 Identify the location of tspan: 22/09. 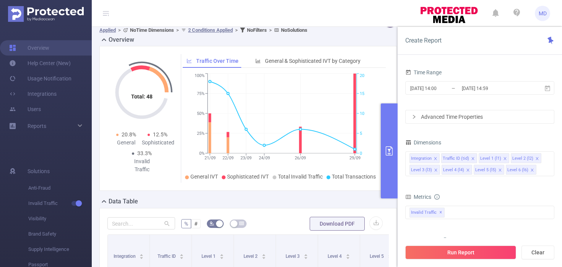
(228, 158).